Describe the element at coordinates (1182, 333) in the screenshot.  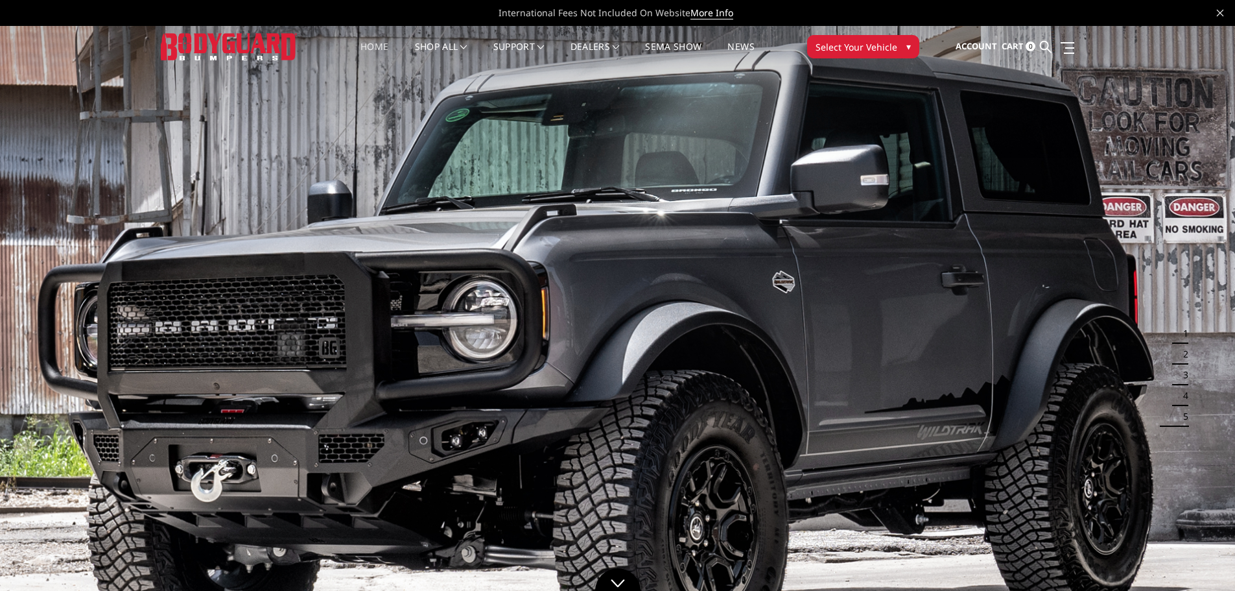
I see `button: 1 of 5` at that location.